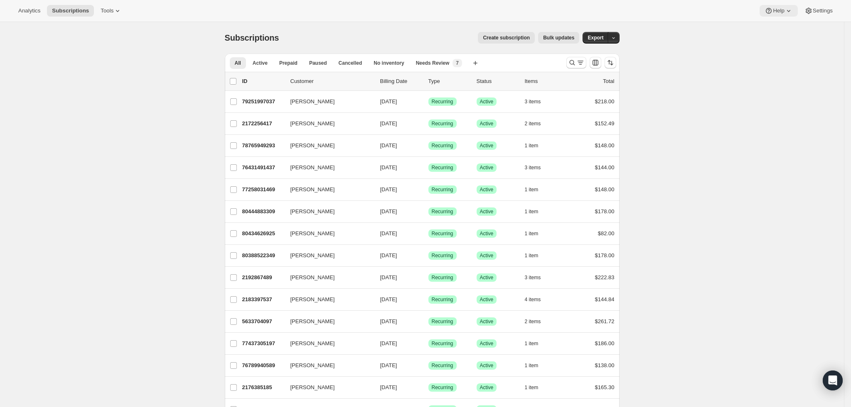  Describe the element at coordinates (604, 388) in the screenshot. I see `span: $165.30` at that location.